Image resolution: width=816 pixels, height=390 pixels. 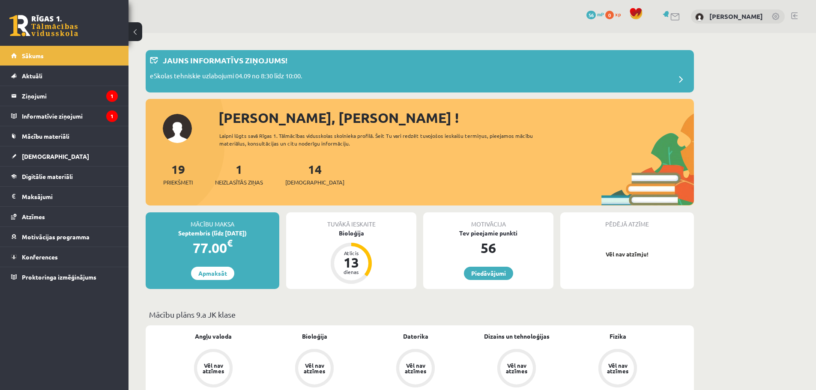 I want to click on a: 56 mP, so click(x=595, y=14).